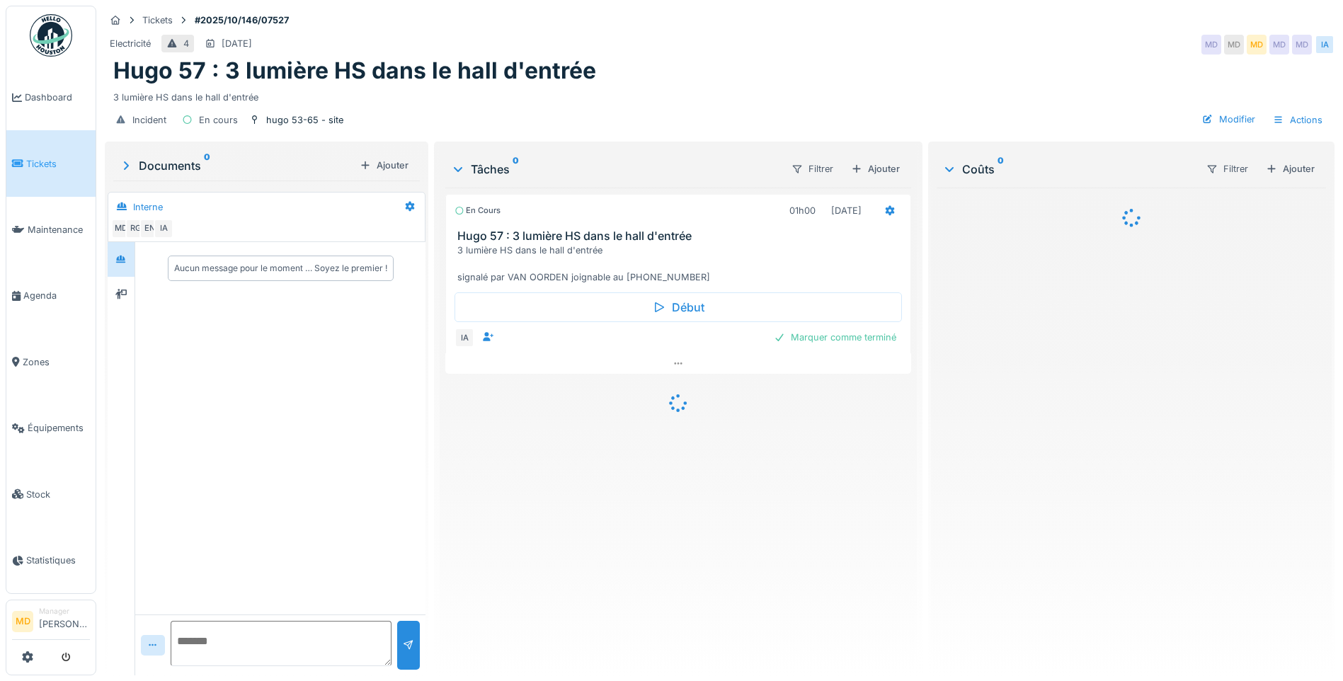 The image size is (1343, 681). What do you see at coordinates (51, 362) in the screenshot?
I see `a: Zones` at bounding box center [51, 362].